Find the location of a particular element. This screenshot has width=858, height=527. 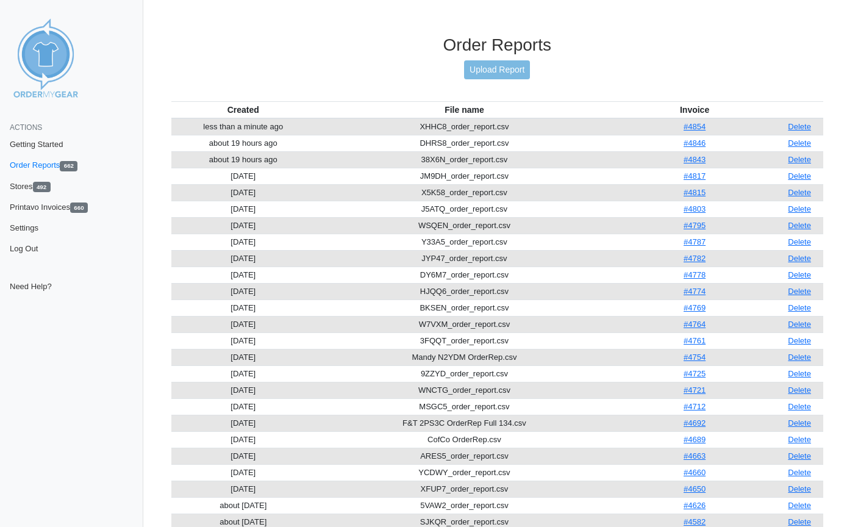

a: #4782 is located at coordinates (694, 258).